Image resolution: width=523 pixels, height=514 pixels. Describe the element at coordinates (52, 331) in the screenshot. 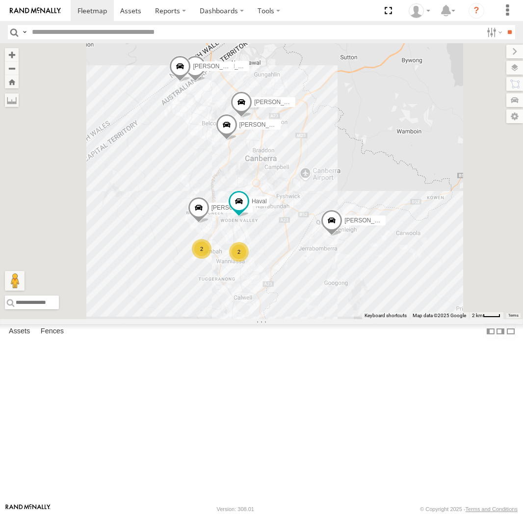

I see `label: Fences` at that location.